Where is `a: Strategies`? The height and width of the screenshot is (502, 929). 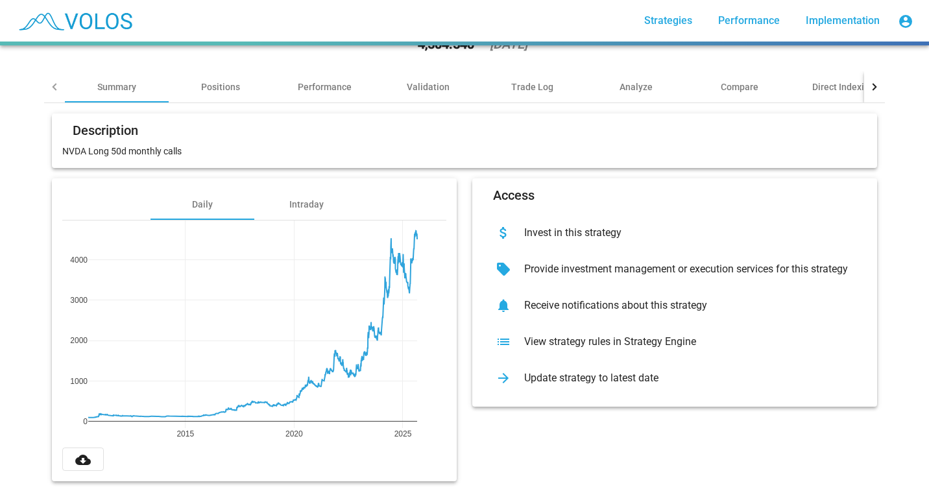
a: Strategies is located at coordinates (668, 21).